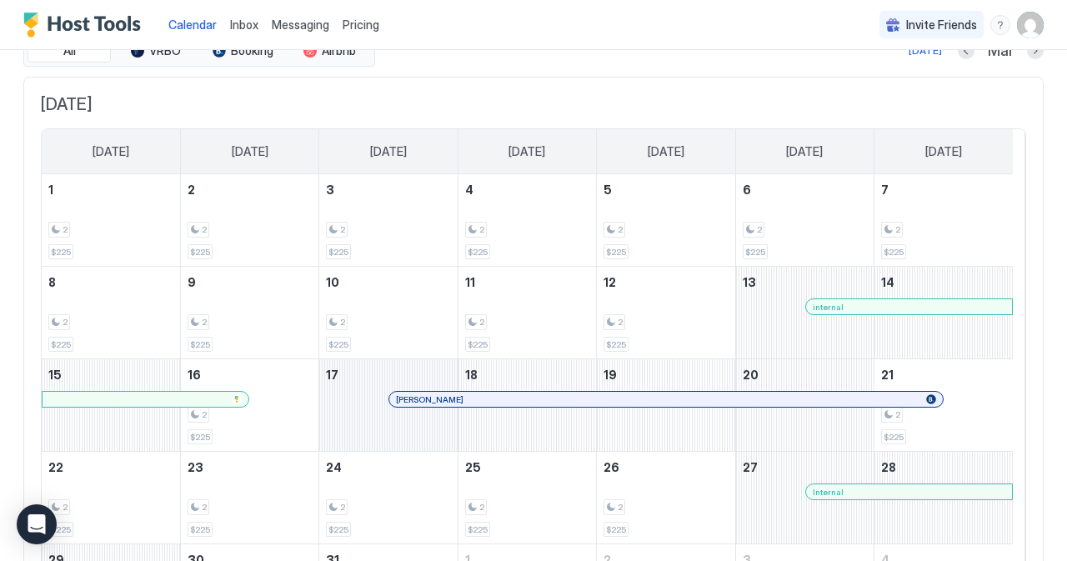 Image resolution: width=1067 pixels, height=561 pixels. Describe the element at coordinates (666, 497) in the screenshot. I see `td: March 26, 2026` at that location.